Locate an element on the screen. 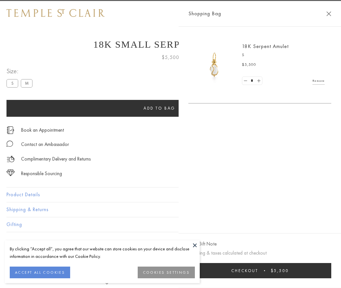  span: Checkout is located at coordinates (244, 271).